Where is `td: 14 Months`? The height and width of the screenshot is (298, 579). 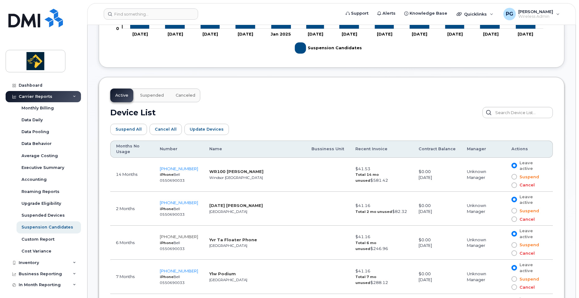
td: 14 Months is located at coordinates (132, 174).